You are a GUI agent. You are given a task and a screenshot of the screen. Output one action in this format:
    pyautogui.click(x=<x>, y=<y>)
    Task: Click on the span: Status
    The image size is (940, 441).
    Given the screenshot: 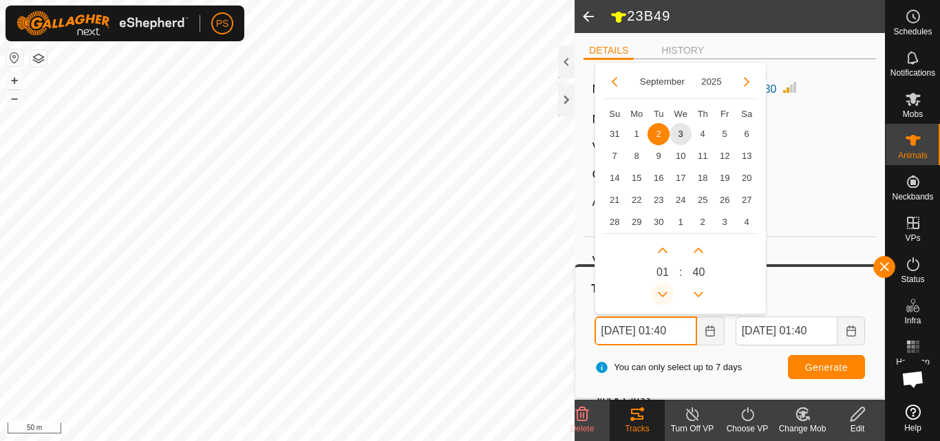 What is the action you would take?
    pyautogui.click(x=913, y=279)
    